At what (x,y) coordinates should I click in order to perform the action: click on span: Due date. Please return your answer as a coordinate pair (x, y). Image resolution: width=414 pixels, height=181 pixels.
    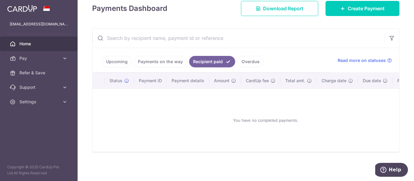
    Looking at the image, I should click on (372, 81).